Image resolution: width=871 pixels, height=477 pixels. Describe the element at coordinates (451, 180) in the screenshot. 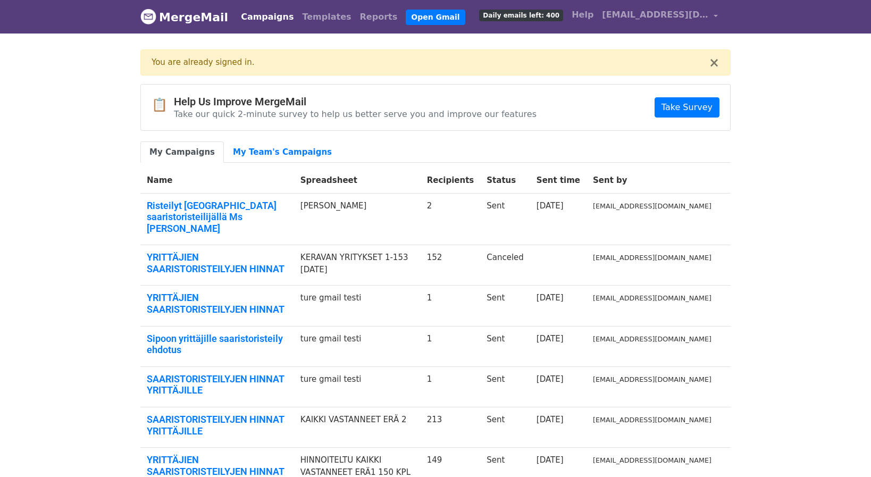

I see `th: Recipients` at that location.